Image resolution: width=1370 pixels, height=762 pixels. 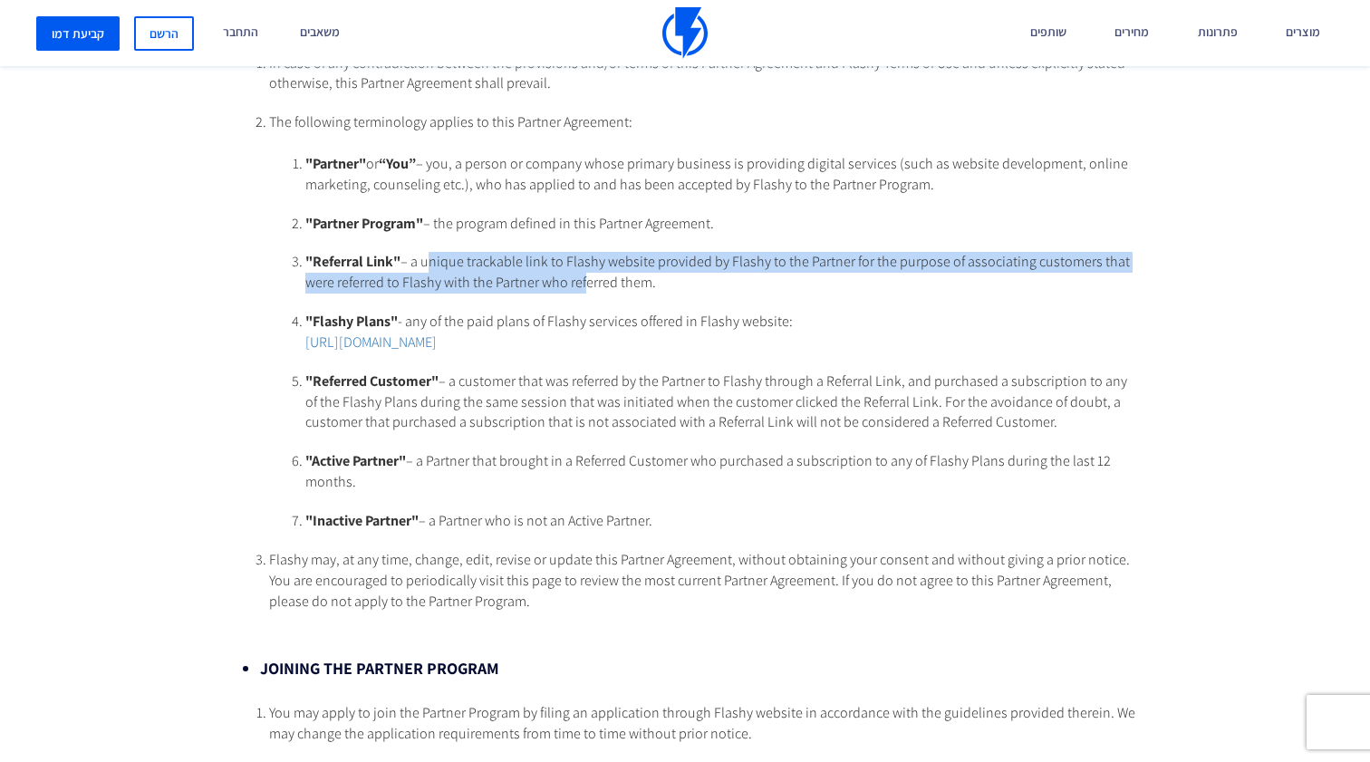 I want to click on span: – a unique trackable link to Flashy website provided by Flashy to the Partner for the purpose of ..., so click(x=718, y=272).